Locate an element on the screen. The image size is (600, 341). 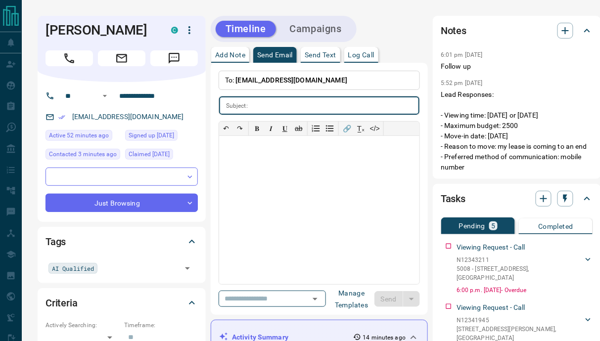
div: condos.ca is located at coordinates (175, 30).